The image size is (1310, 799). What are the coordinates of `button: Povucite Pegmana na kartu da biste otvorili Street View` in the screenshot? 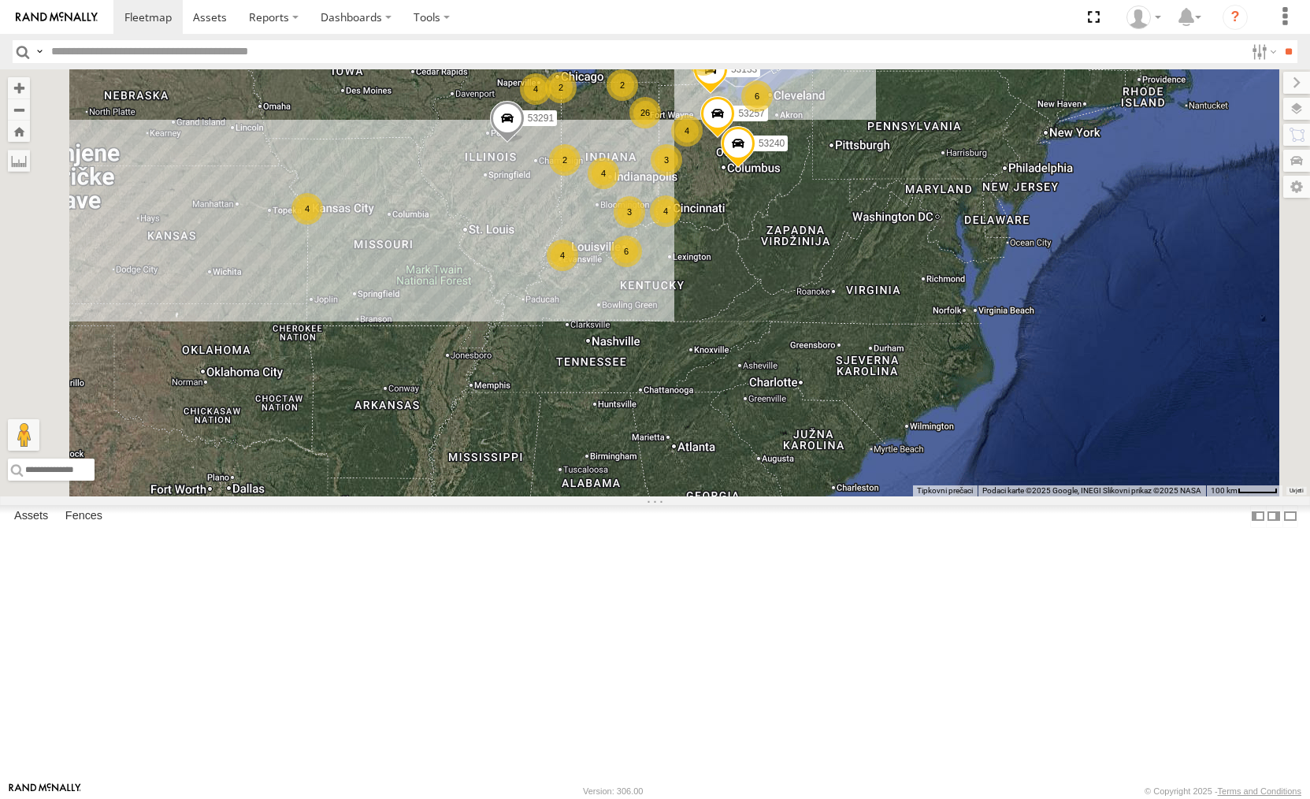 It's located at (24, 435).